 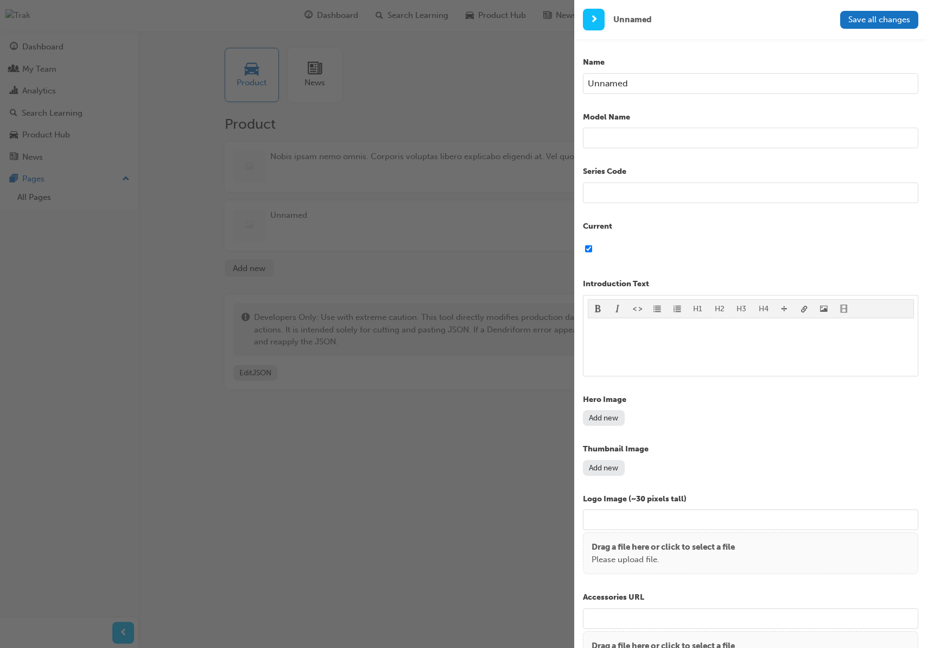 I want to click on p: Please upload file., so click(x=663, y=559).